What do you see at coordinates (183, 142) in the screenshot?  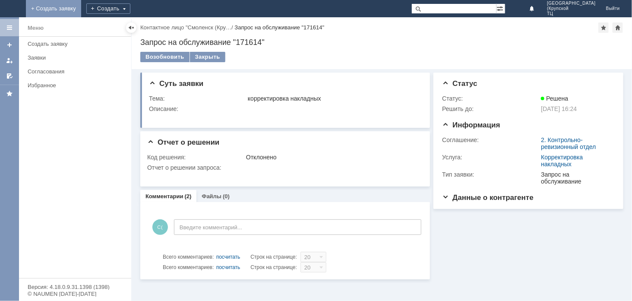 I see `span: Отчет о решении` at bounding box center [183, 142].